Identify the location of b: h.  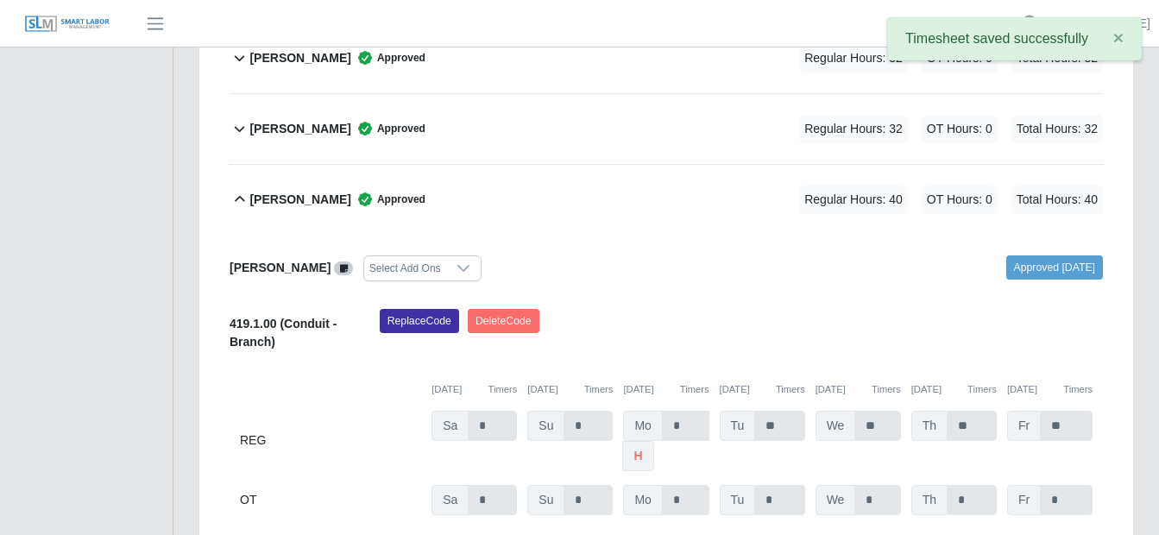
(638, 456).